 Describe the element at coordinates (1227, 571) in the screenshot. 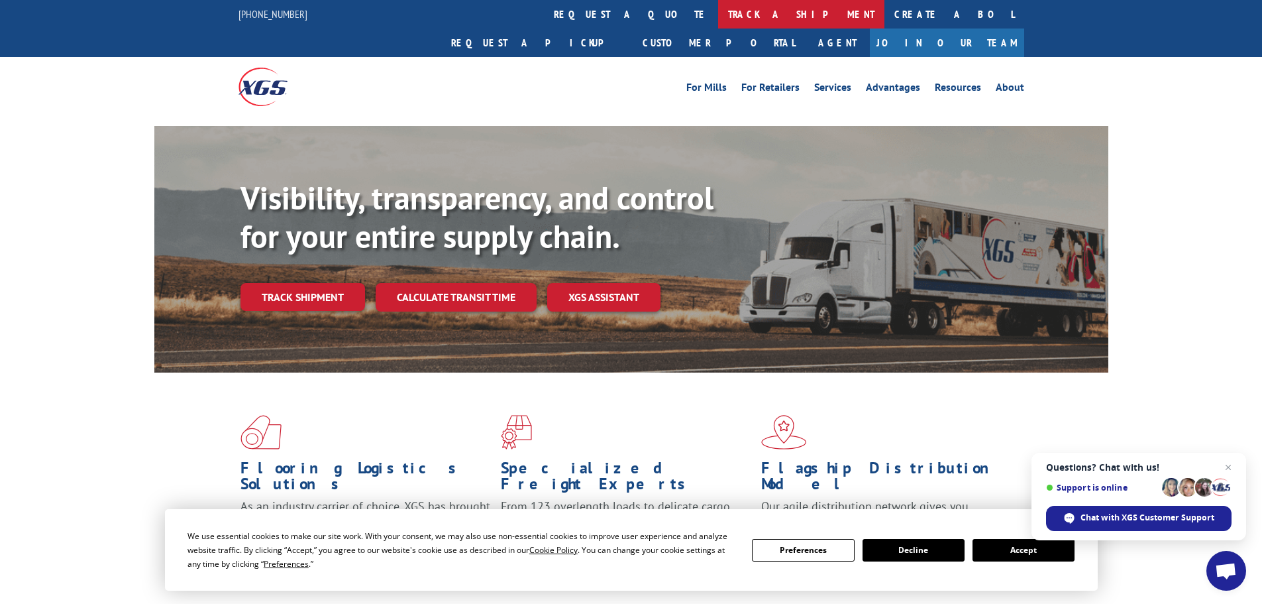

I see `div: Open chat` at that location.